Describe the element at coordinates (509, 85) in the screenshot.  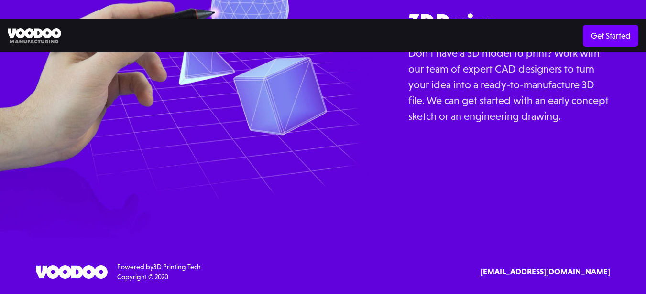
I see `p: Don’t have a 3D model to print? Work with our team of expert CAD designers to turn your idea into...` at that location.